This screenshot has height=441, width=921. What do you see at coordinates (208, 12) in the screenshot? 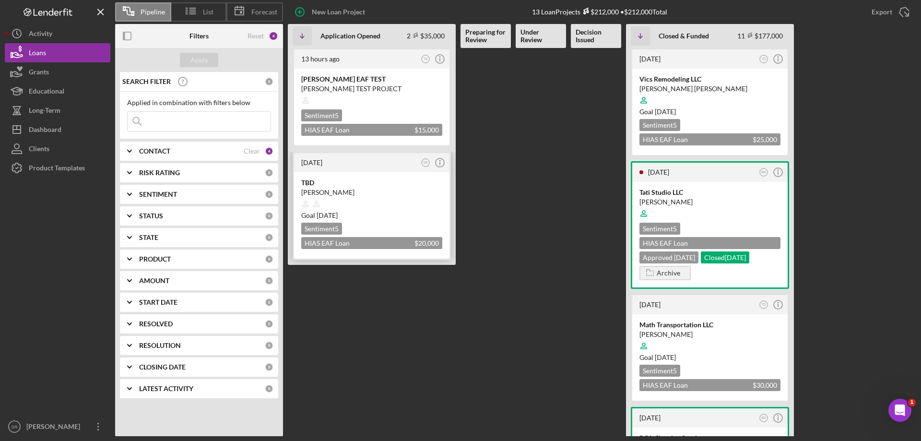
I see `span: List` at bounding box center [208, 12].